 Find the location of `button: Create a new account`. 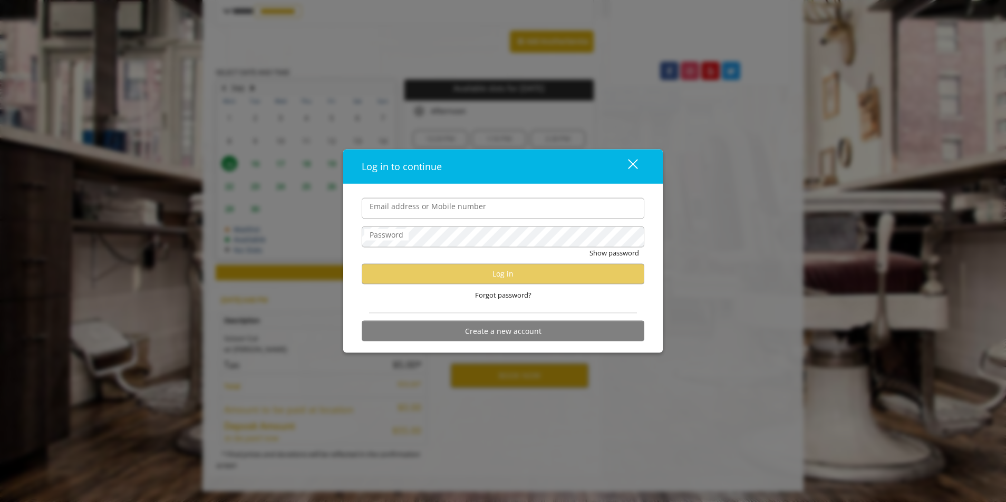

button: Create a new account is located at coordinates (503, 331).